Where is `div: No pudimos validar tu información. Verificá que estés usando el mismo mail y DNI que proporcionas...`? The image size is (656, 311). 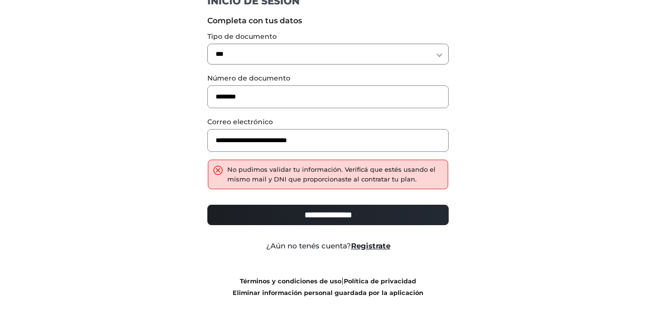 div: No pudimos validar tu información. Verificá que estés usando el mismo mail y DNI que proporcionas... is located at coordinates (335, 174).